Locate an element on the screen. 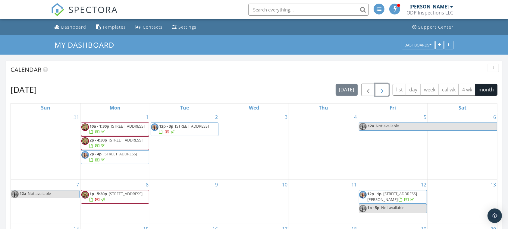  button: list is located at coordinates (399, 89).